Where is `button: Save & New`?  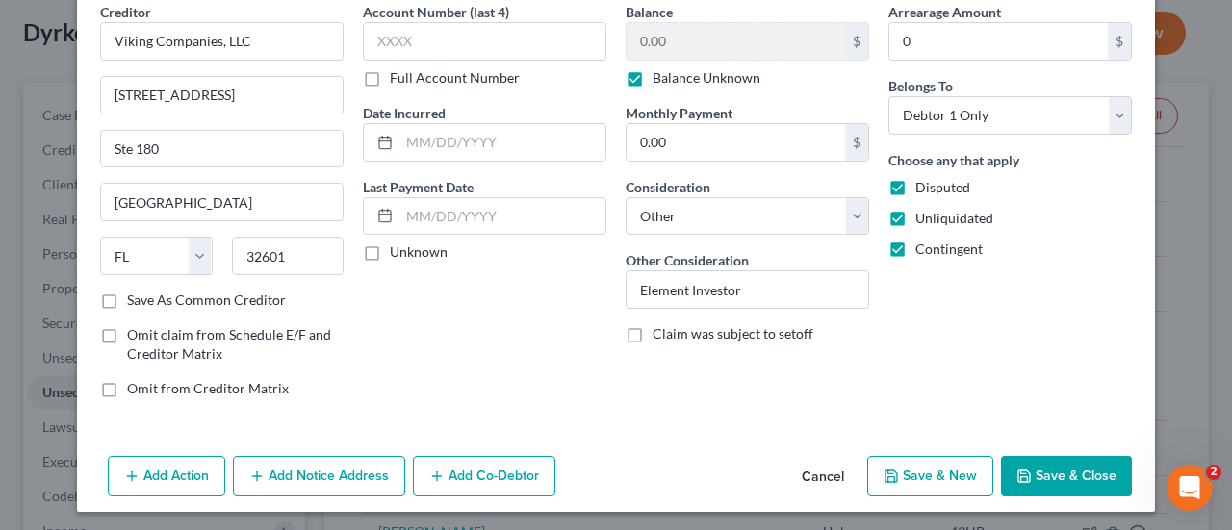 button: Save & New is located at coordinates (930, 476).